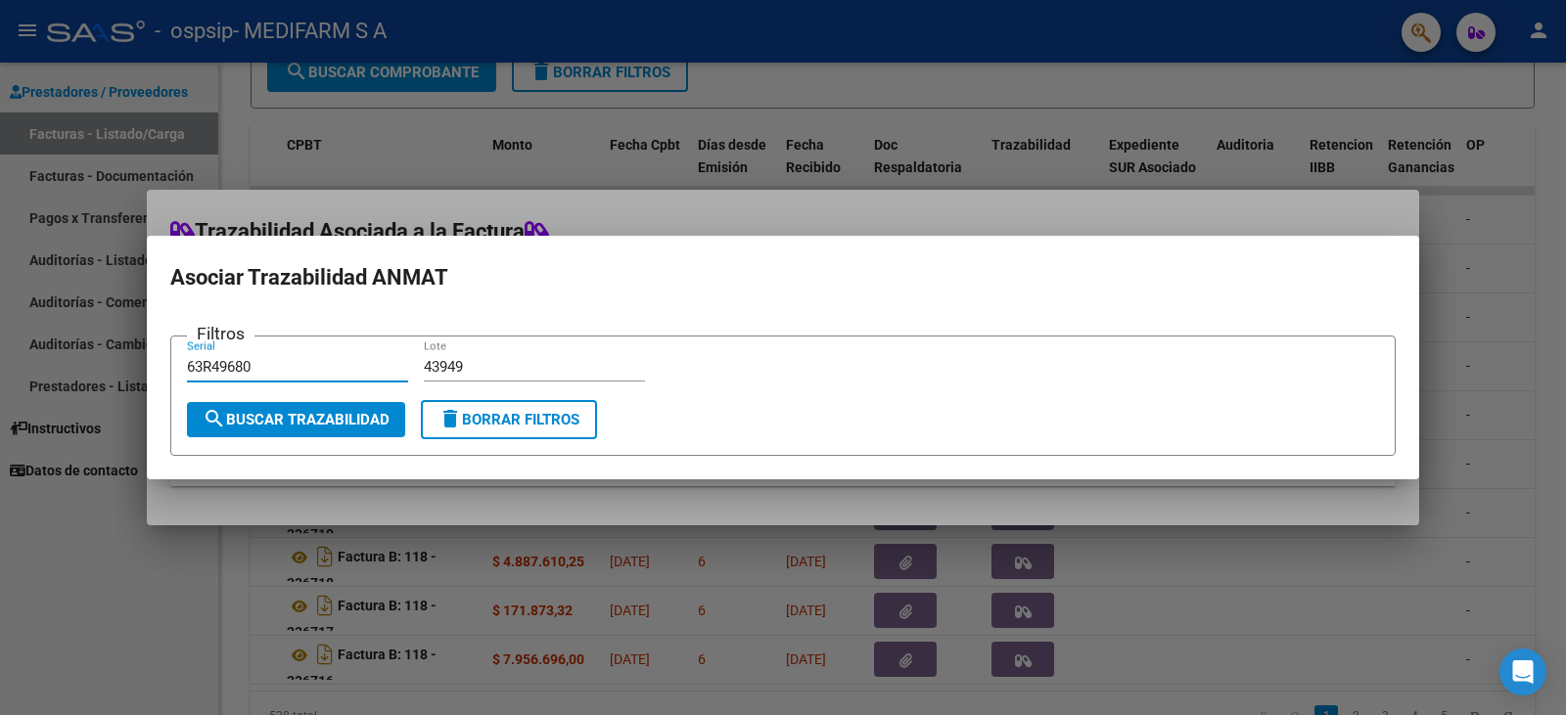 The height and width of the screenshot is (715, 1566). I want to click on span: Buscar Trazabilidad, so click(296, 420).